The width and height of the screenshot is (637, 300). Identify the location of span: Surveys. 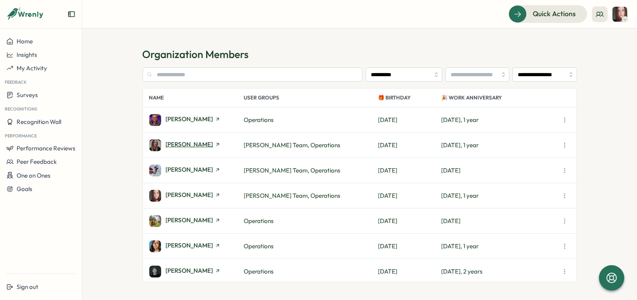
(27, 95).